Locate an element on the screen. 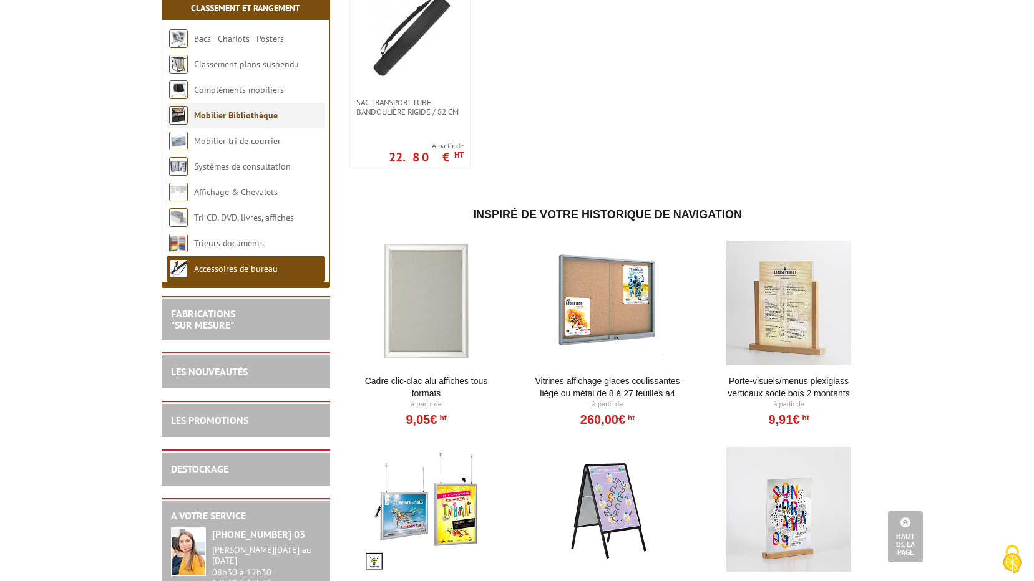  p: 22.80 € is located at coordinates (426, 157).